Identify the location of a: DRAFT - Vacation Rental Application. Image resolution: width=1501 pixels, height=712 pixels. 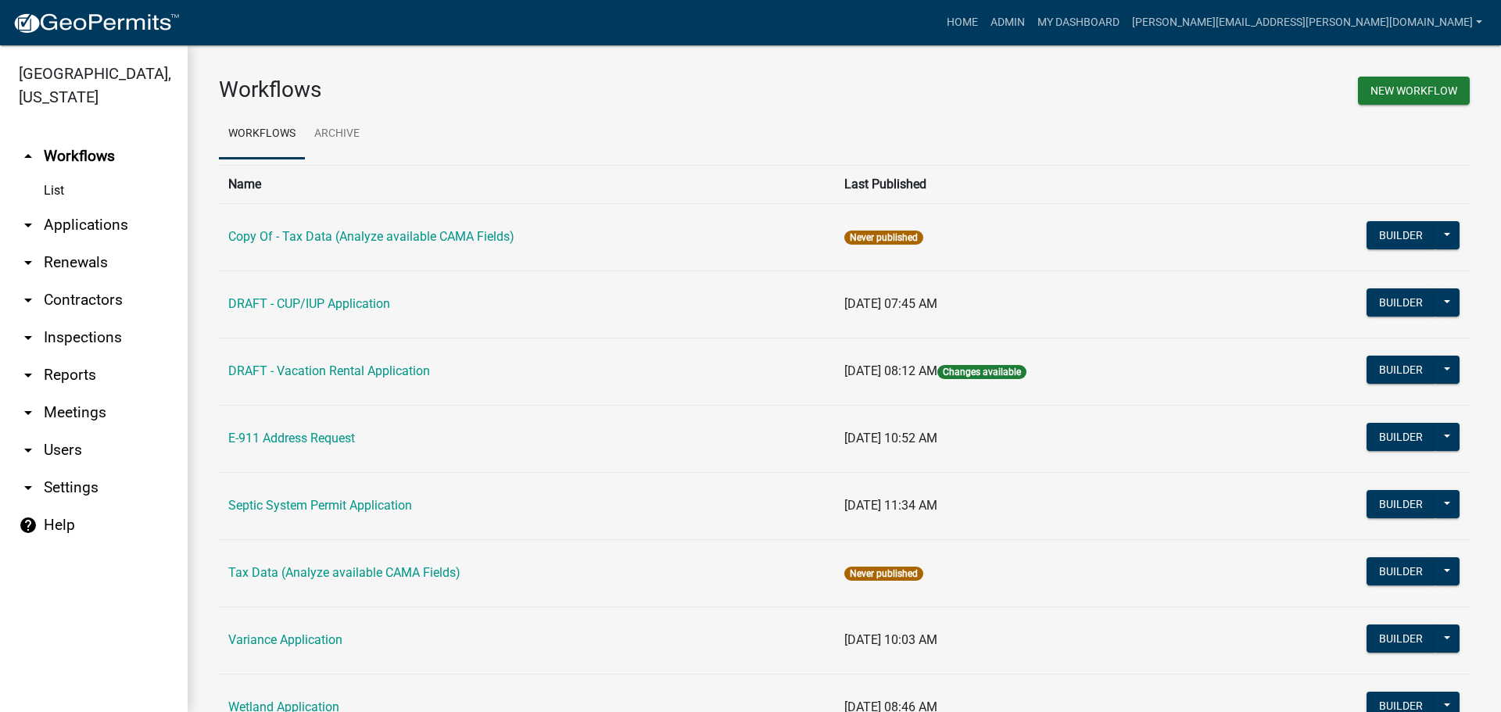
(329, 370).